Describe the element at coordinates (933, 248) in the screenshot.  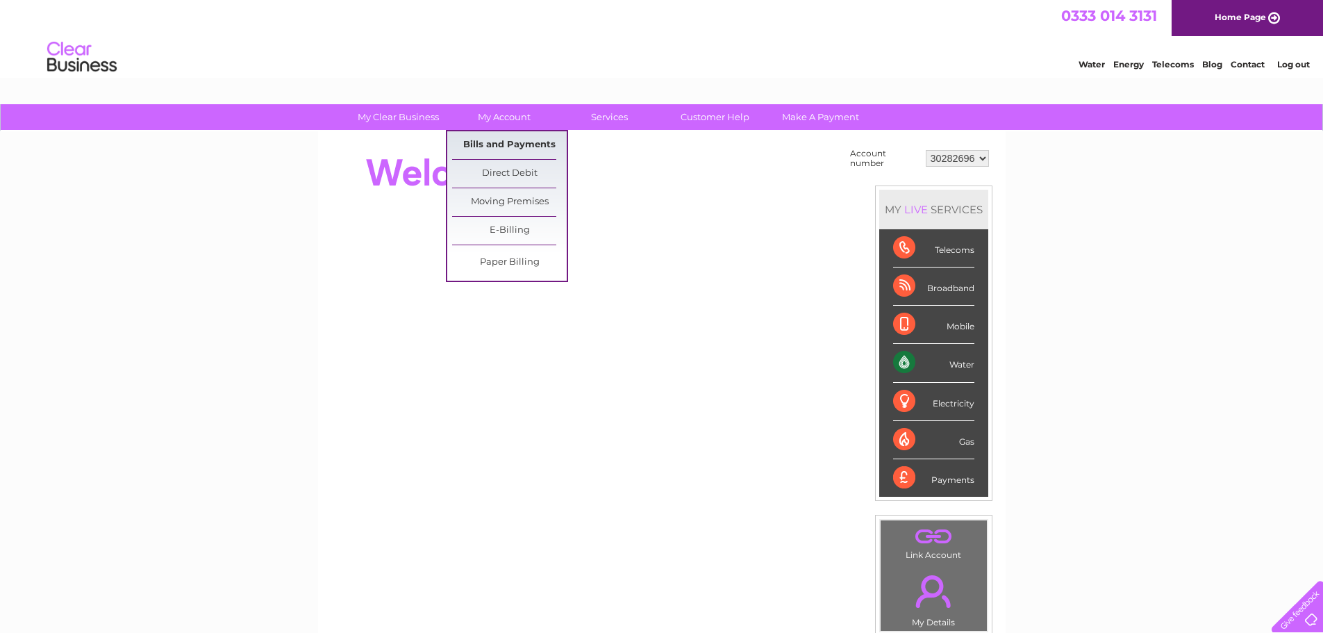
I see `div: Telecoms` at that location.